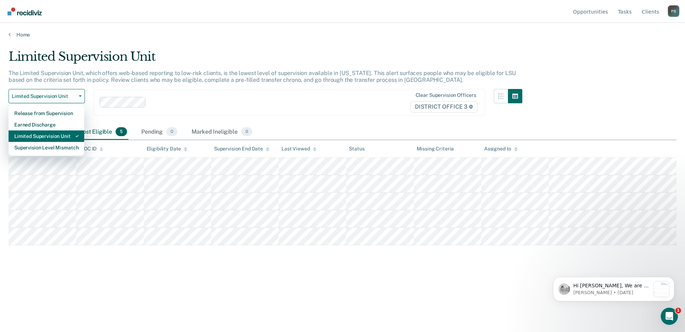  Describe the element at coordinates (25, 11) in the screenshot. I see `img: Recidiviz` at that location.